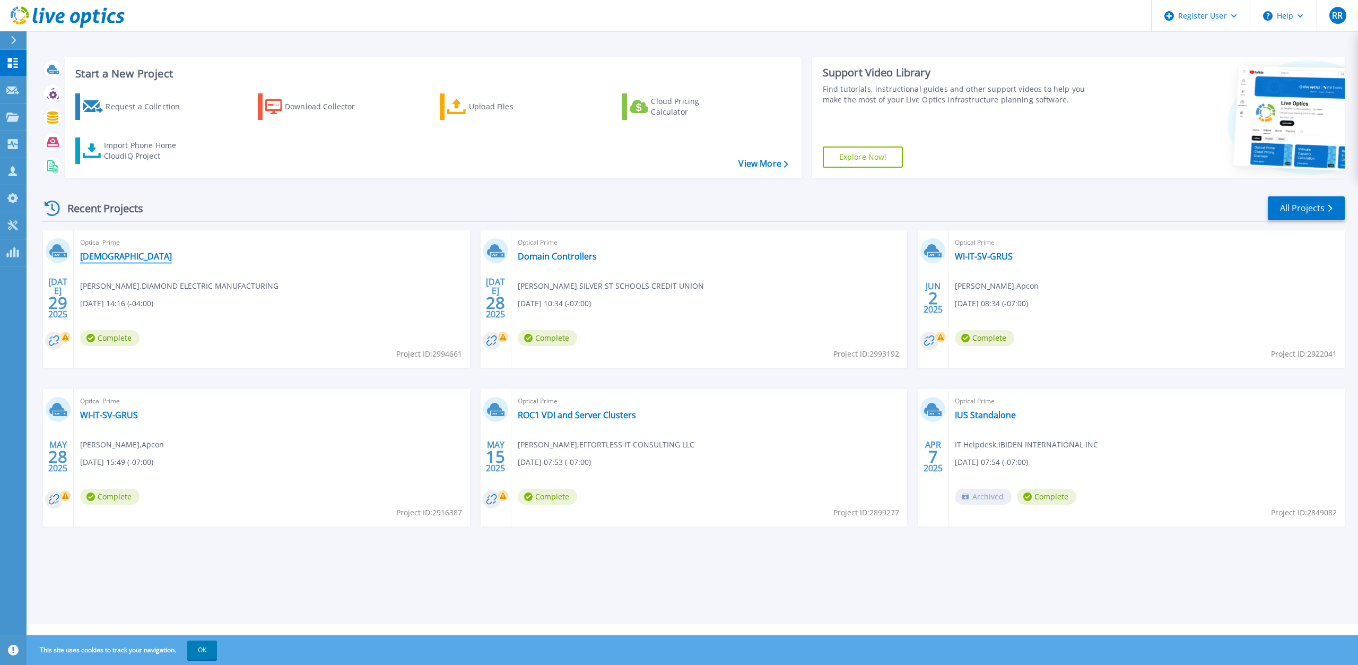 The width and height of the screenshot is (1358, 665). I want to click on div: Import Phone Home CloudIQ Project, so click(145, 151).